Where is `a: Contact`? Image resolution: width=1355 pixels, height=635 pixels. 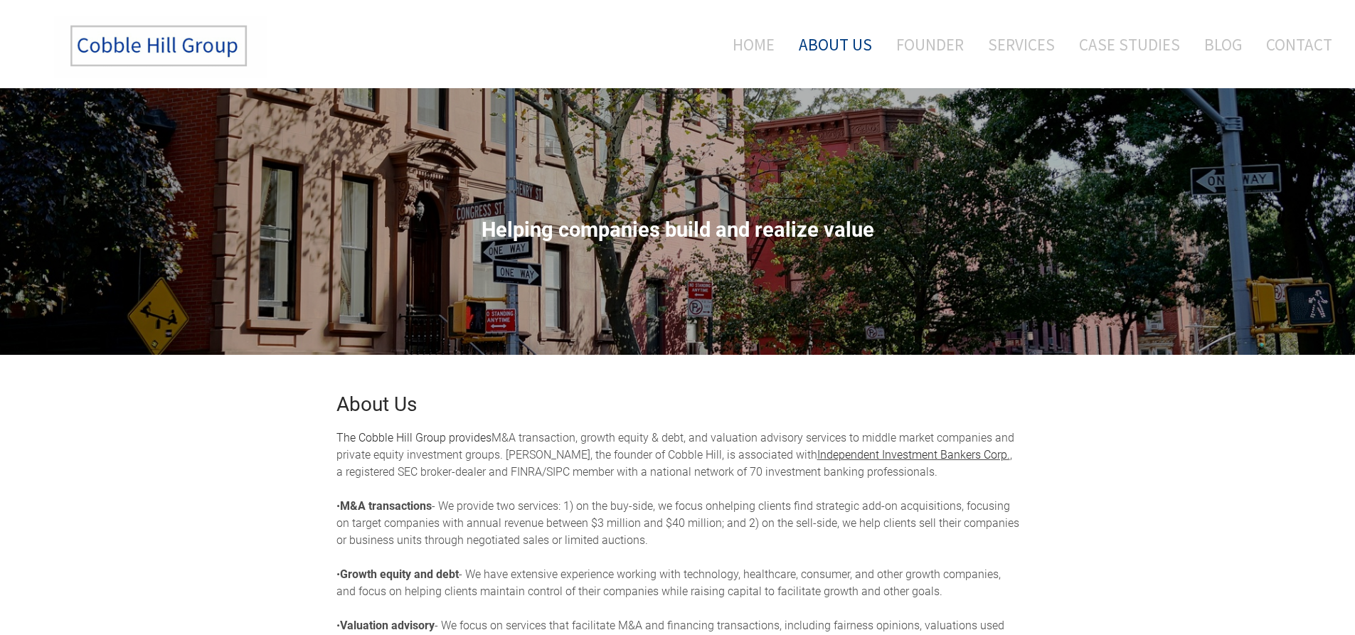 a: Contact is located at coordinates (1294, 44).